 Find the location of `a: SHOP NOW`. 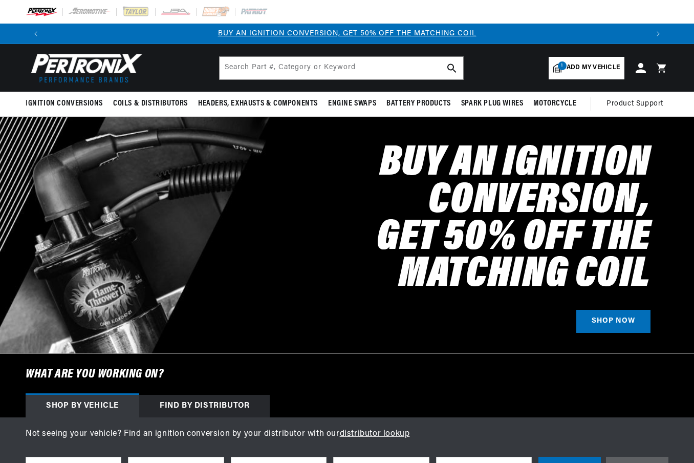

a: SHOP NOW is located at coordinates (613, 321).